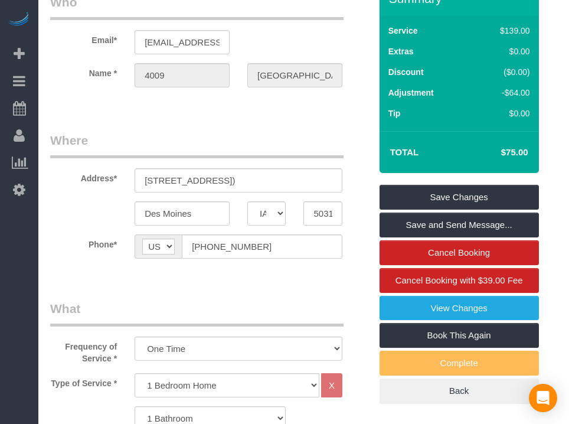  Describe the element at coordinates (460, 280) in the screenshot. I see `span: Cancel Booking with $39.00 Fee` at that location.